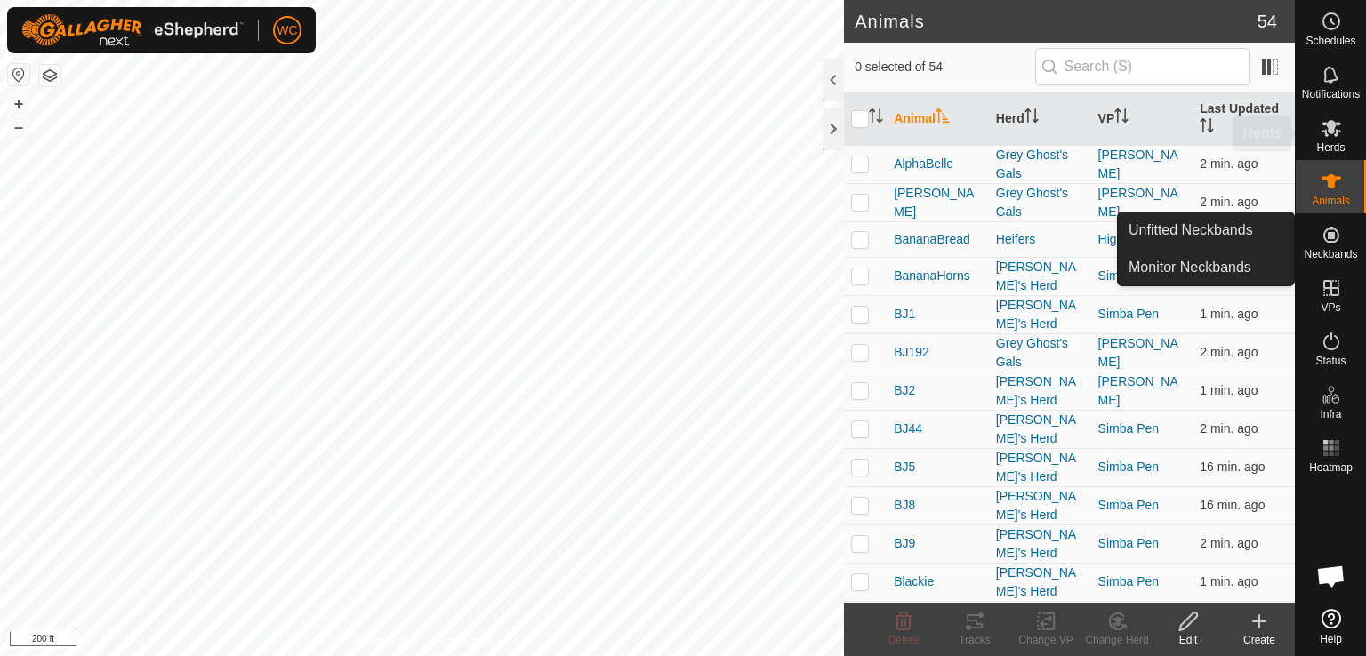  I want to click on span: Heatmap, so click(1330, 468).